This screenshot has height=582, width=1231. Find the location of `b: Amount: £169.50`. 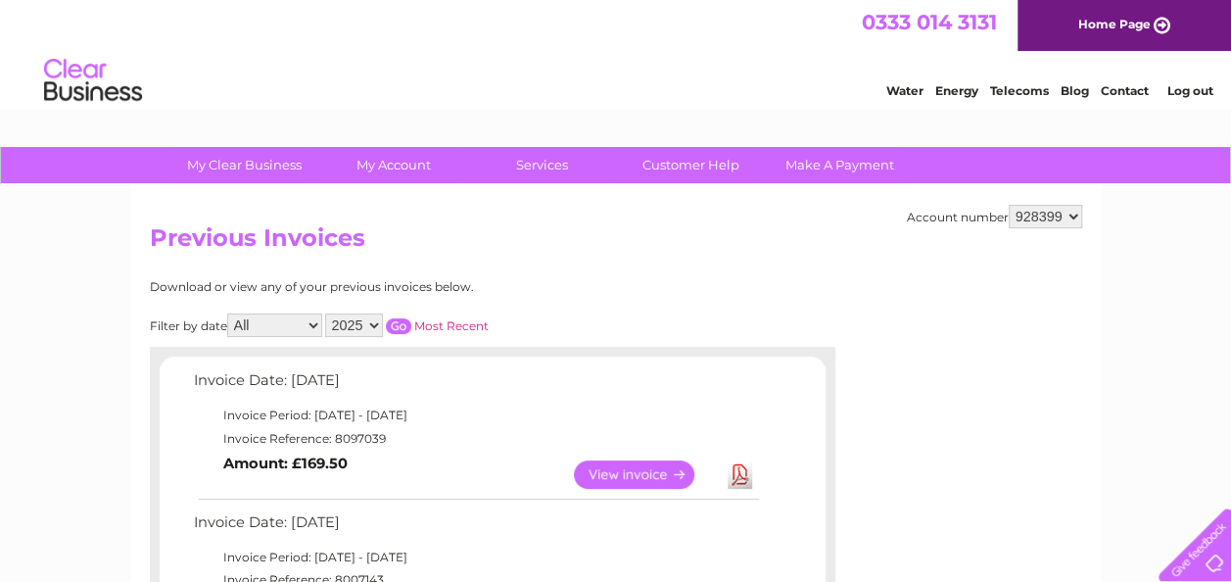

b: Amount: £169.50 is located at coordinates (285, 463).